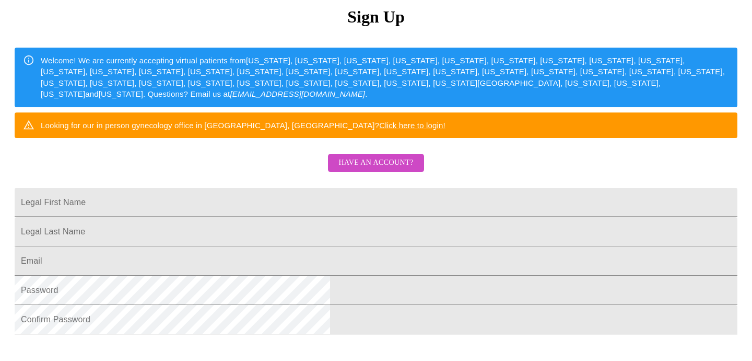 The image size is (752, 361). I want to click on a: Have an account?, so click(376, 169).